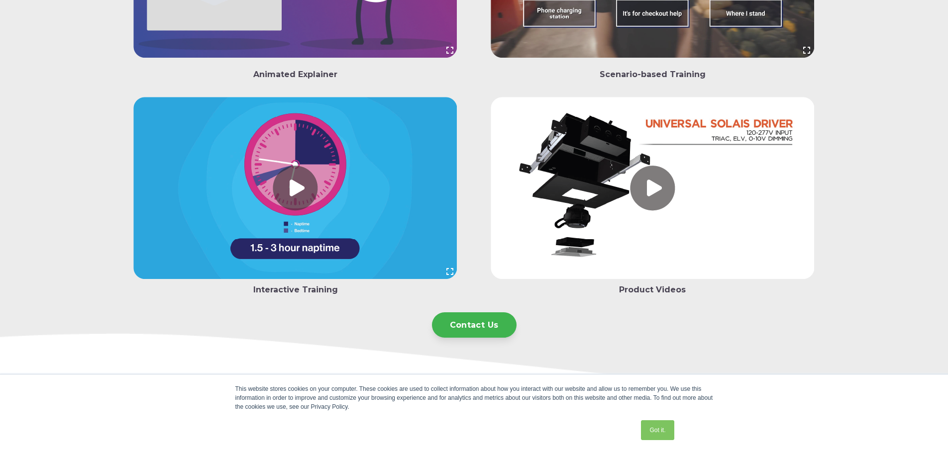 This screenshot has width=948, height=453. What do you see at coordinates (652, 290) in the screenshot?
I see `p: Product Videos` at bounding box center [652, 290].